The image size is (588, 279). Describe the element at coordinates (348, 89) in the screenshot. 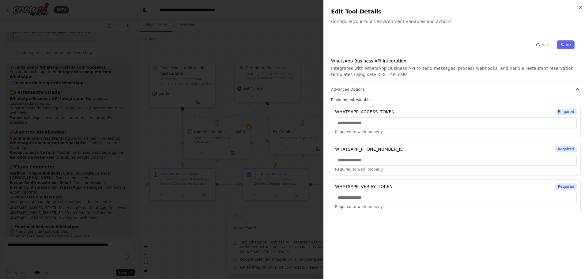

I see `span: Advanced Options` at that location.